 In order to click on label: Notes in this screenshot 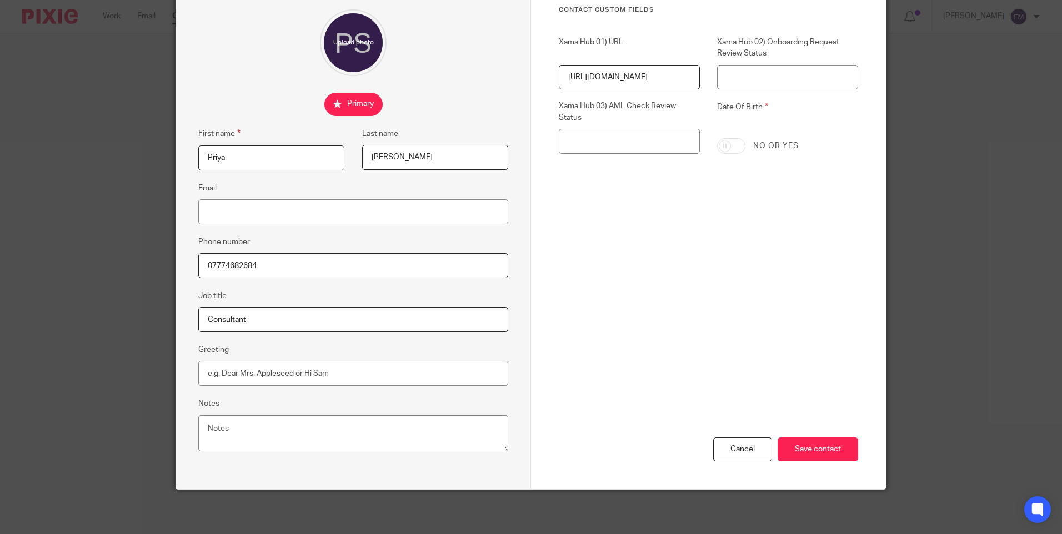, I will do `click(209, 404)`.